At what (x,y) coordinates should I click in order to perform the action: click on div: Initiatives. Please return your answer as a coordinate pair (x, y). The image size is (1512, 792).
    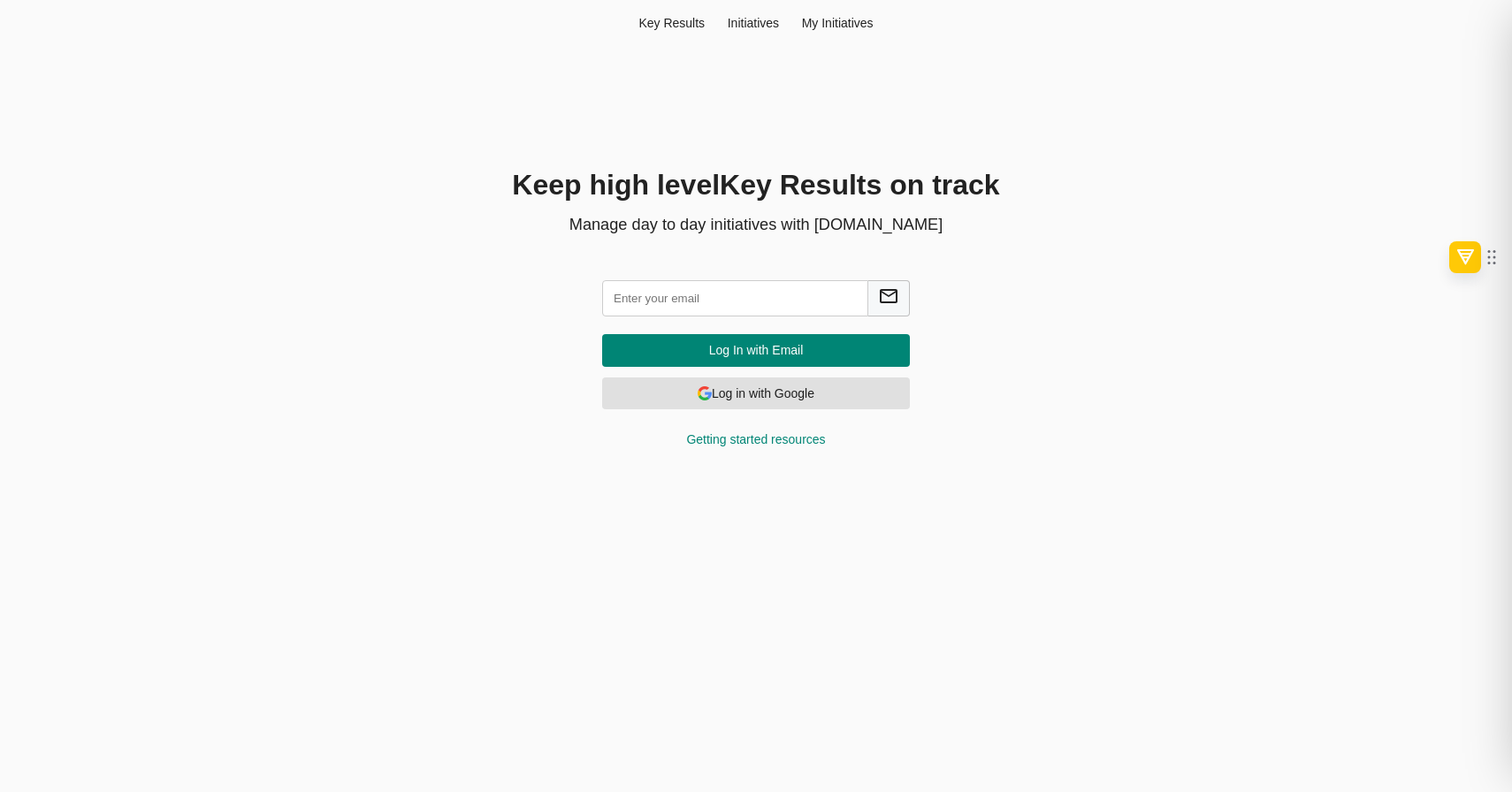
    Looking at the image, I should click on (753, 23).